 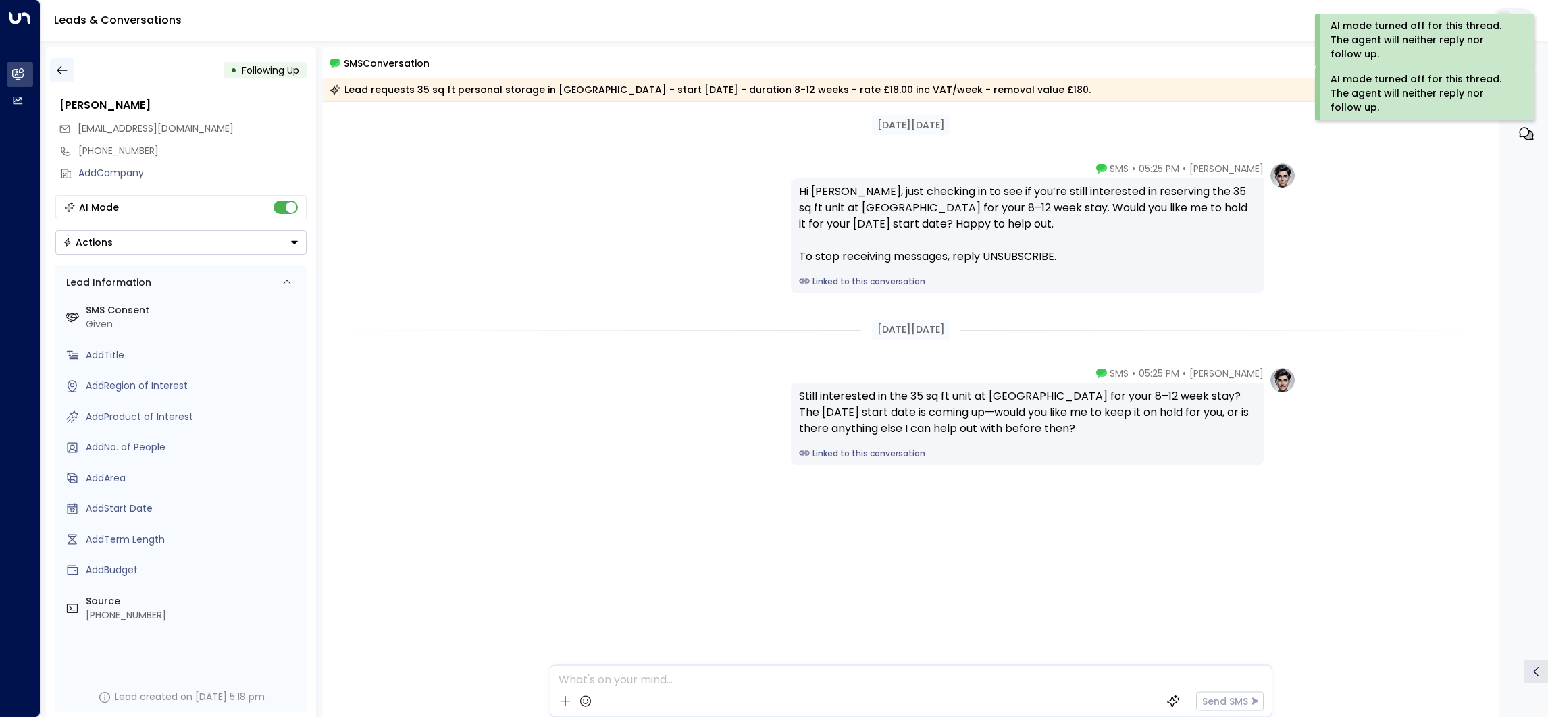 I want to click on div: AddStart Date, so click(x=193, y=509).